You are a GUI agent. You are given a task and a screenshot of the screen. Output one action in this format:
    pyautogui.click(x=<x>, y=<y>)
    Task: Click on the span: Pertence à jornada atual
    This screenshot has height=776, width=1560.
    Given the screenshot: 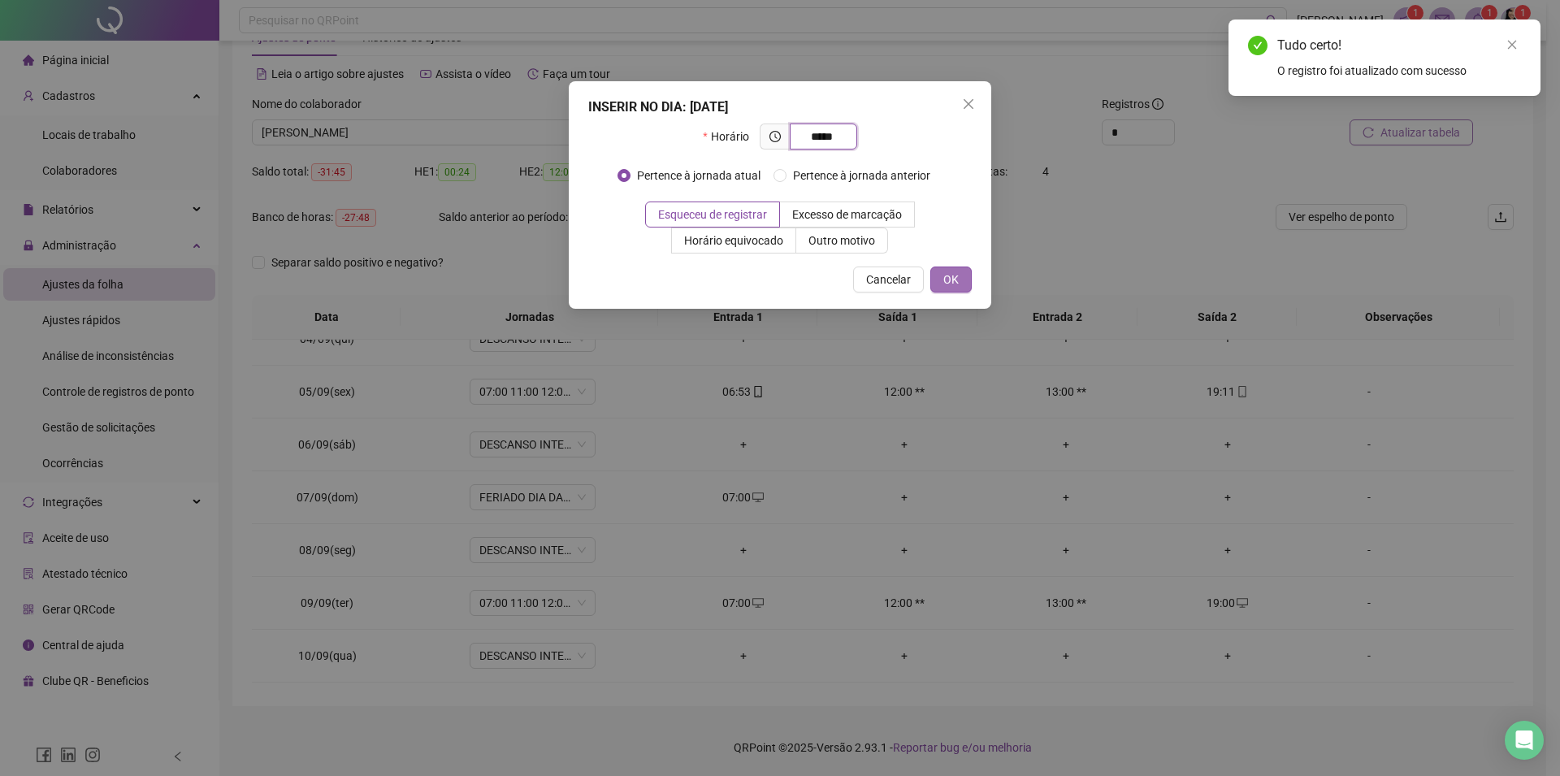 What is the action you would take?
    pyautogui.click(x=699, y=176)
    